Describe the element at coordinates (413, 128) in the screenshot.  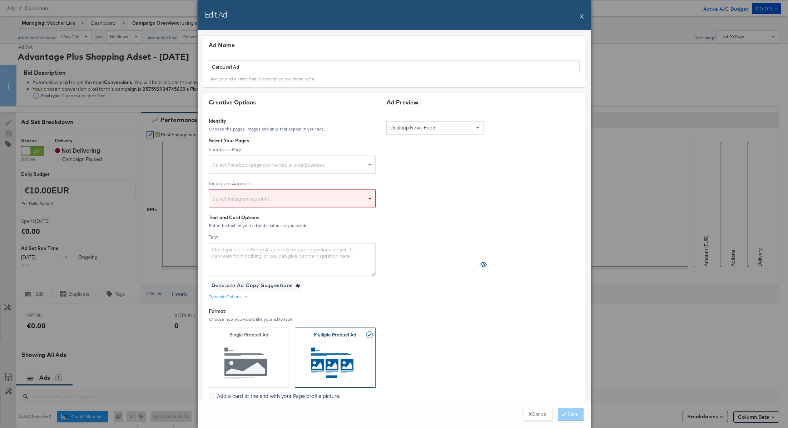
I see `span: Desktop News Feed` at that location.